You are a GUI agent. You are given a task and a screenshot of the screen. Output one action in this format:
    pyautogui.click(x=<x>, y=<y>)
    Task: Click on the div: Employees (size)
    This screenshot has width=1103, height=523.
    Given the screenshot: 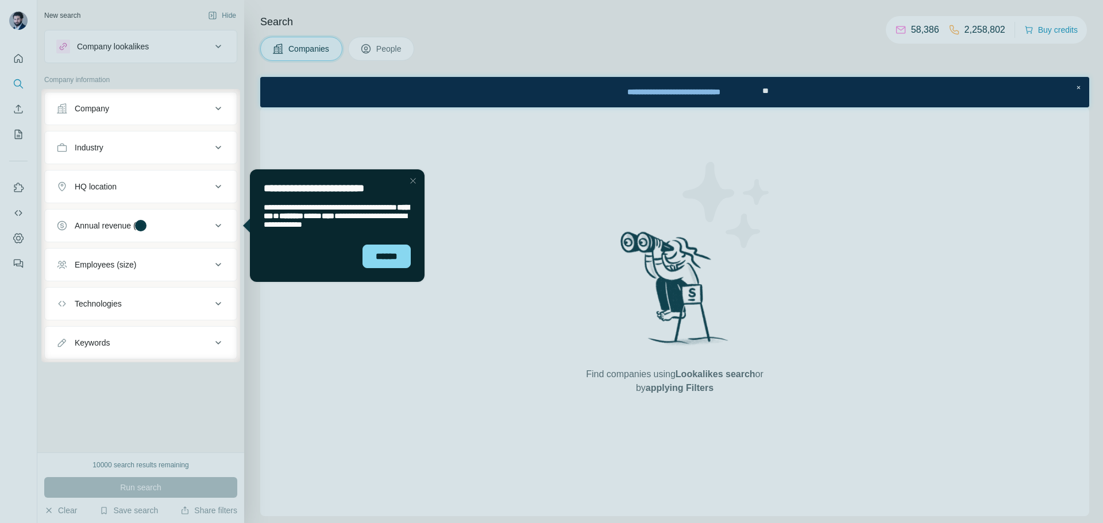 What is the action you would take?
    pyautogui.click(x=105, y=265)
    